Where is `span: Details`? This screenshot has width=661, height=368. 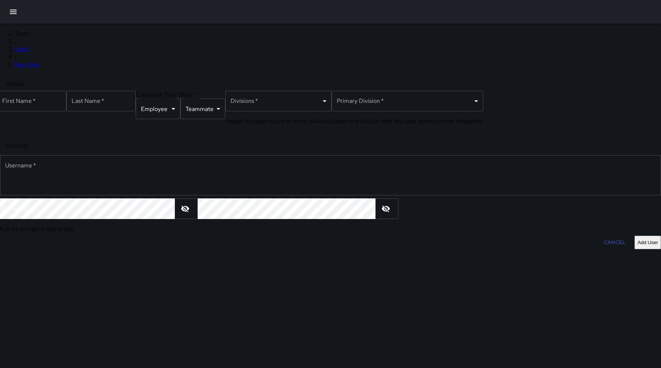 span: Details is located at coordinates (15, 84).